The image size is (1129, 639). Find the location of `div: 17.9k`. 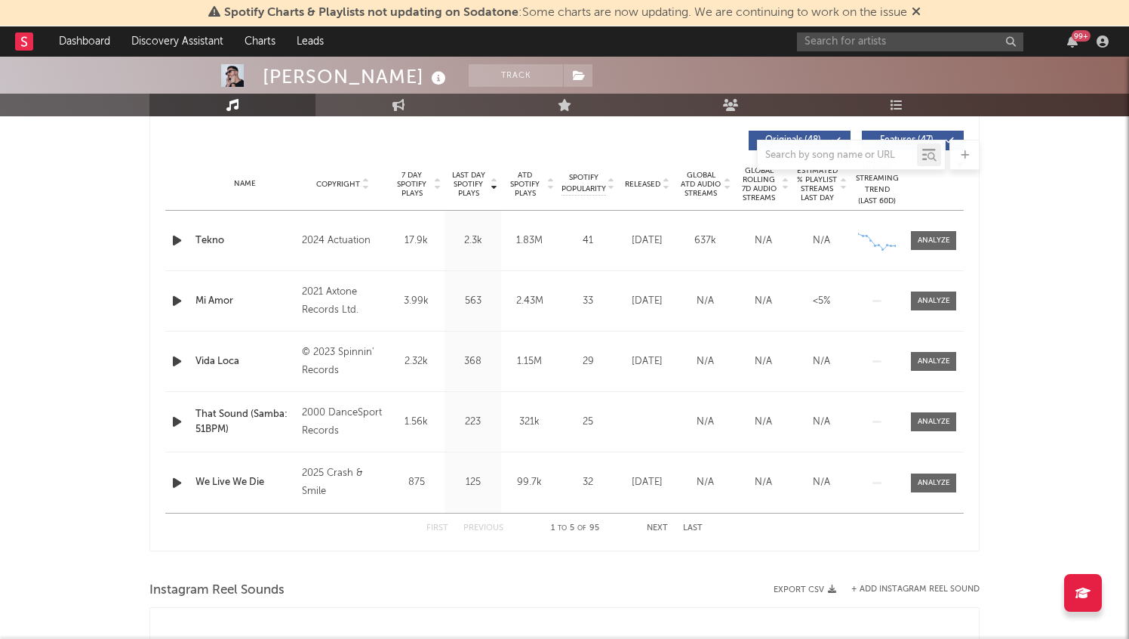

div: 17.9k is located at coordinates (416, 241).